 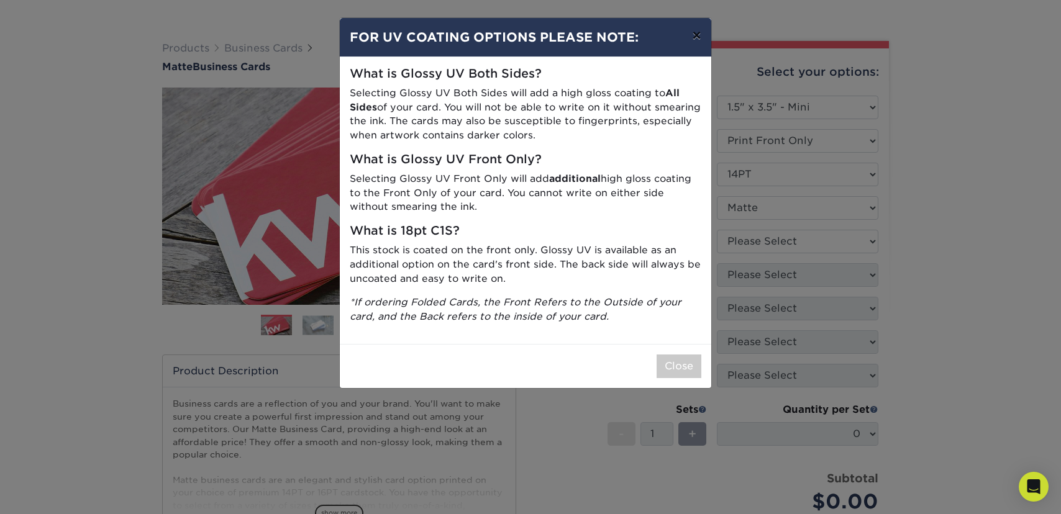 I want to click on p: Selecting Glossy UV Both Sides will add a high gloss coating to of your card. You will not be abl..., so click(x=526, y=114).